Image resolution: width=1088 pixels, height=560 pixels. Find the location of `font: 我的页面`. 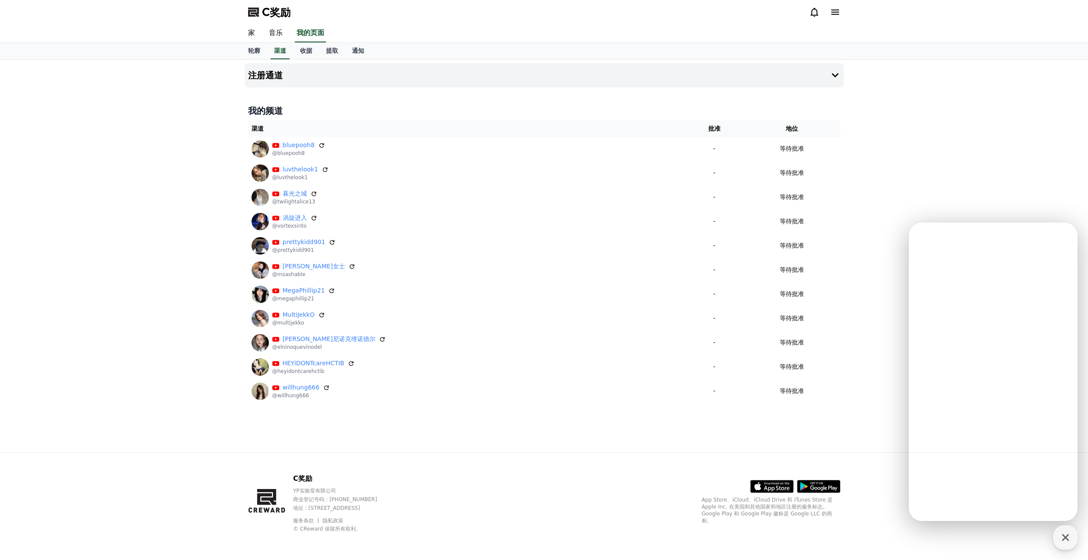

font: 我的页面 is located at coordinates (310, 32).